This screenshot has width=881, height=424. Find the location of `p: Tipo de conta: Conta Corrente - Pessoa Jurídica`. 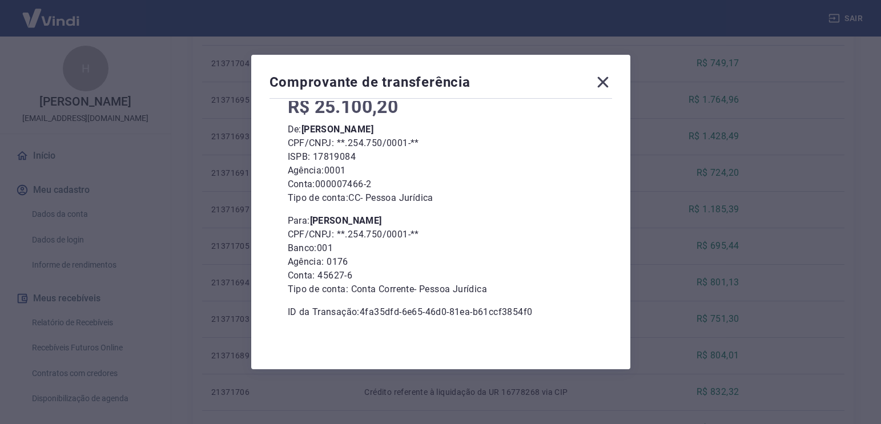

p: Tipo de conta: Conta Corrente - Pessoa Jurídica is located at coordinates (441, 290).